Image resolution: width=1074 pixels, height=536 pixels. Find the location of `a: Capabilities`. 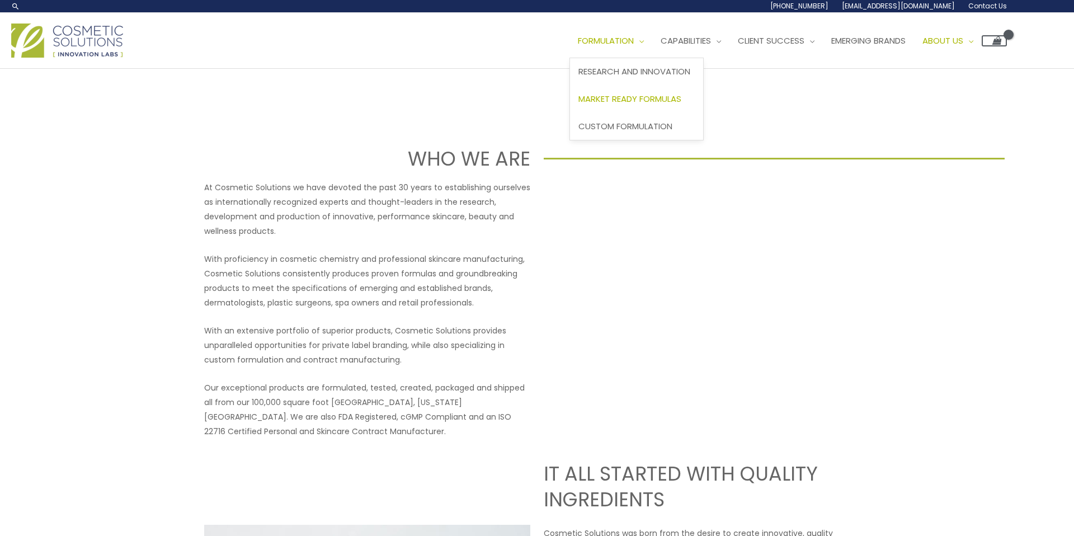

a: Capabilities is located at coordinates (691, 41).